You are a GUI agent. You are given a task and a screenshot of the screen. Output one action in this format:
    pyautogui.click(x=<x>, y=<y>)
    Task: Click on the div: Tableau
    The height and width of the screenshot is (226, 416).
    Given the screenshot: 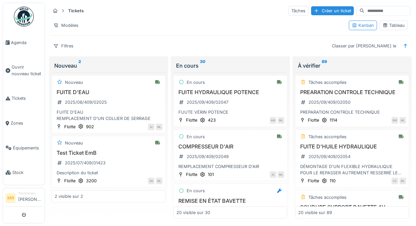 What is the action you would take?
    pyautogui.click(x=393, y=25)
    